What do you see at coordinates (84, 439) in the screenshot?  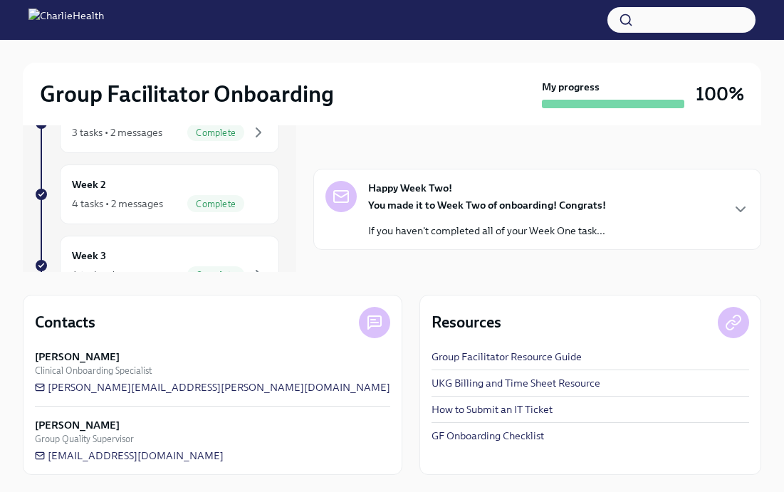 I see `span: Group Quality Supervisor` at bounding box center [84, 439].